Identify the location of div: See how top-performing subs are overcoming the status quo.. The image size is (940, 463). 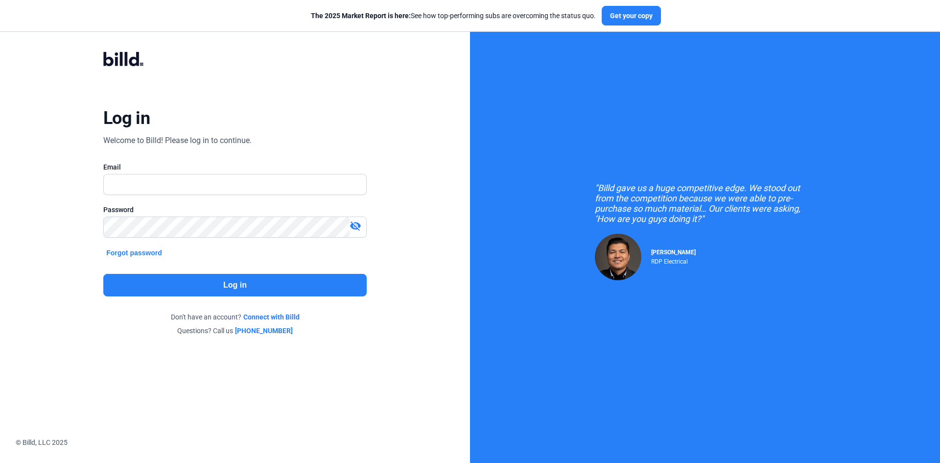
(453, 16).